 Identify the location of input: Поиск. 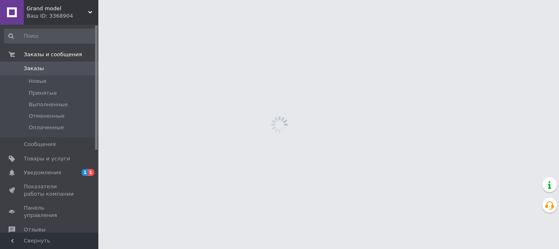
(50, 36).